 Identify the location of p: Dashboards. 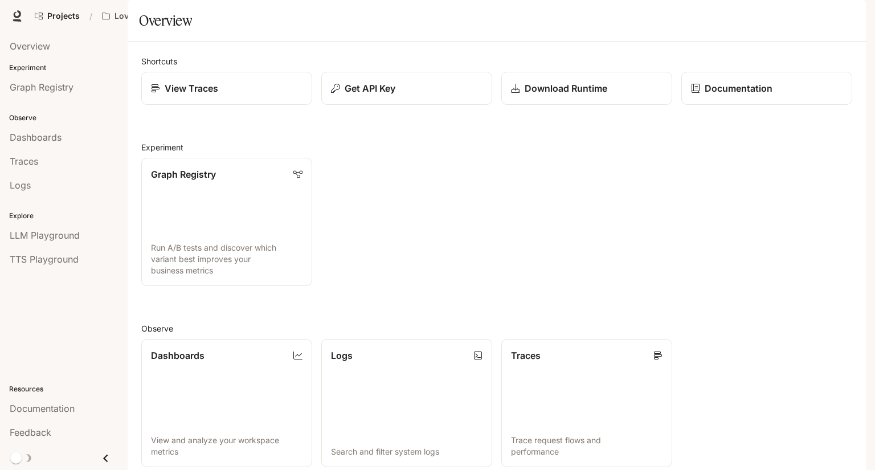
(178, 355).